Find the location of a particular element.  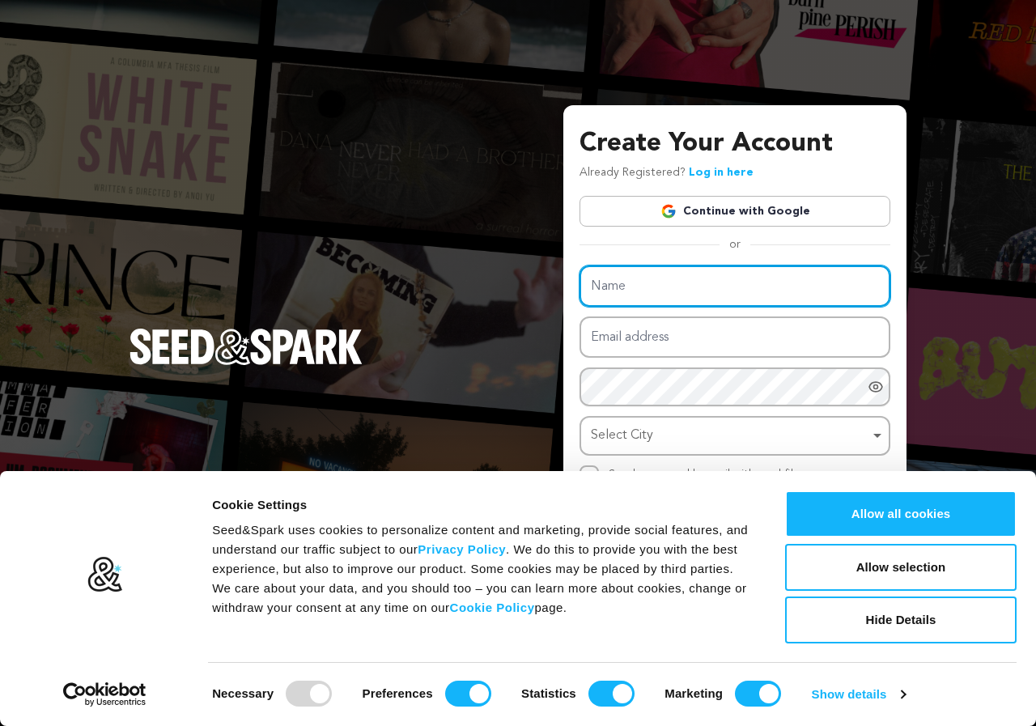

img: Seed&Spark Logo is located at coordinates (246, 347).